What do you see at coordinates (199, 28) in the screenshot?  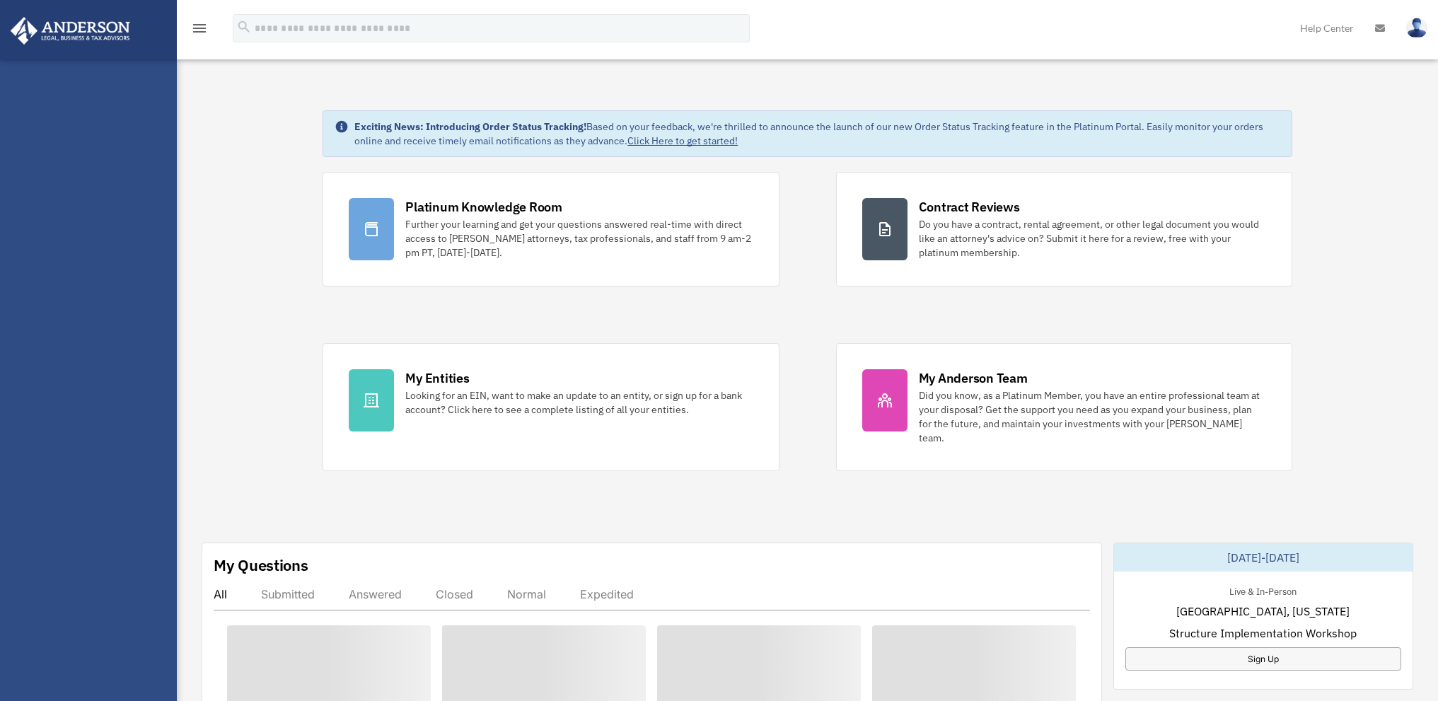 I see `i: menu` at bounding box center [199, 28].